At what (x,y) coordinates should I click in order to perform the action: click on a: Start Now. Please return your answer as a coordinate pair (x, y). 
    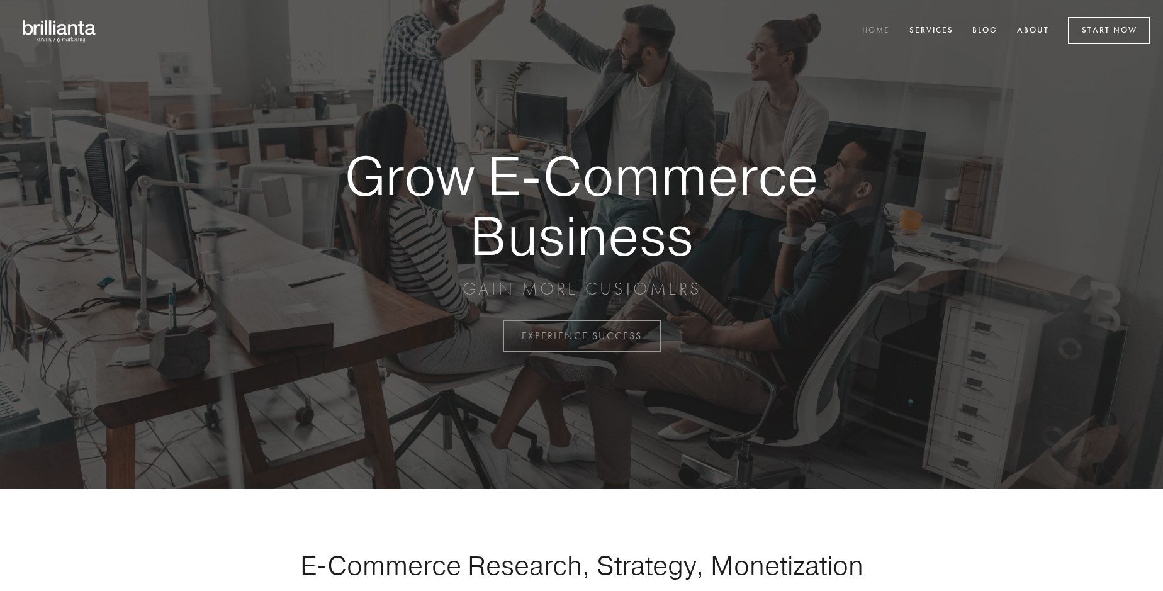
    Looking at the image, I should click on (1109, 30).